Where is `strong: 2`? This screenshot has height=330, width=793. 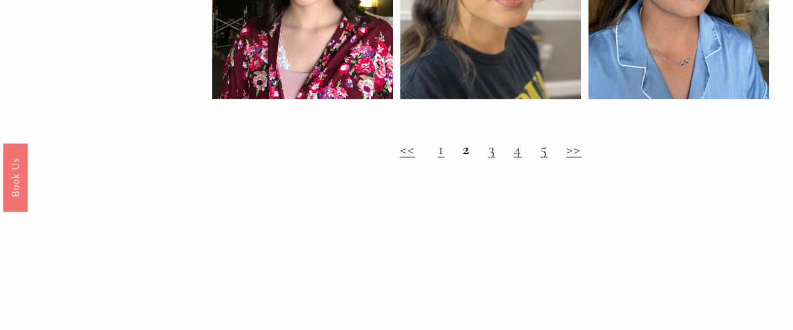
strong: 2 is located at coordinates (466, 148).